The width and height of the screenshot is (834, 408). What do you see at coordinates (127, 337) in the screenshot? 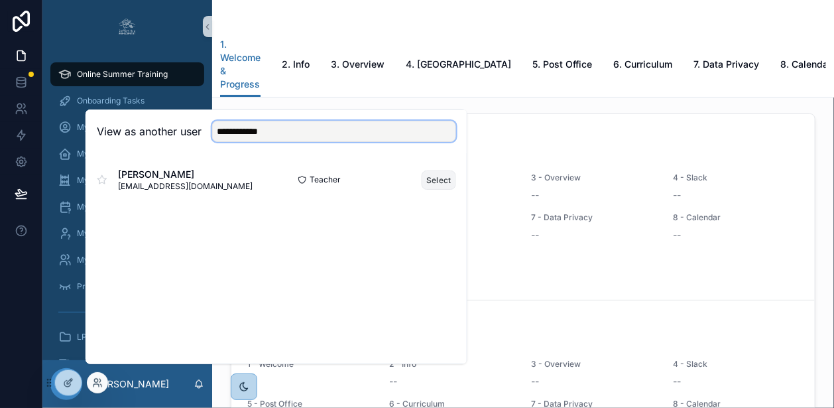
I see `a: LPS Program` at bounding box center [127, 337].